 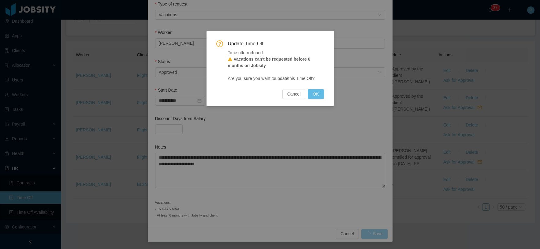 I want to click on button: Cancel, so click(x=294, y=94).